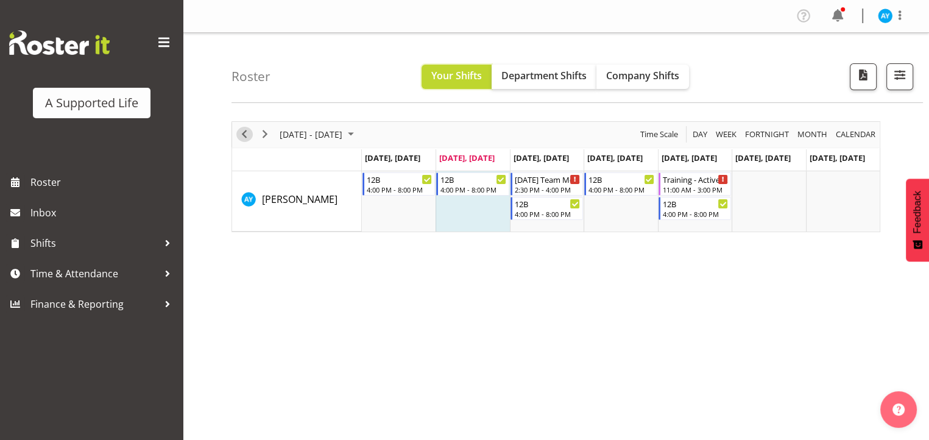  What do you see at coordinates (399, 184) in the screenshot?
I see `div: Amy Yang"s event - 12B Begin From Monday, August 25, 2025 at 4:00:00 PM GMT+12:00 Ends At Monday,...` at bounding box center [399, 184].